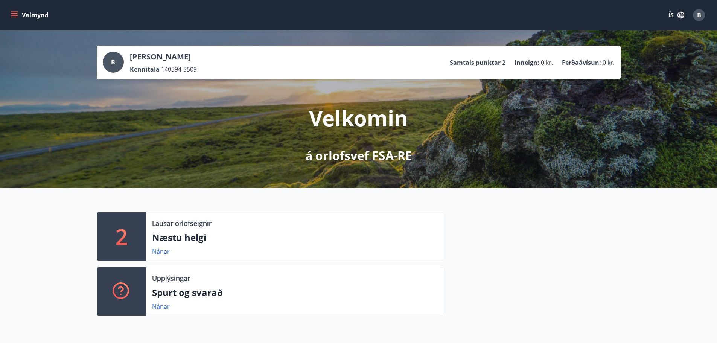  What do you see at coordinates (179, 69) in the screenshot?
I see `span: 140594-3509` at bounding box center [179, 69].